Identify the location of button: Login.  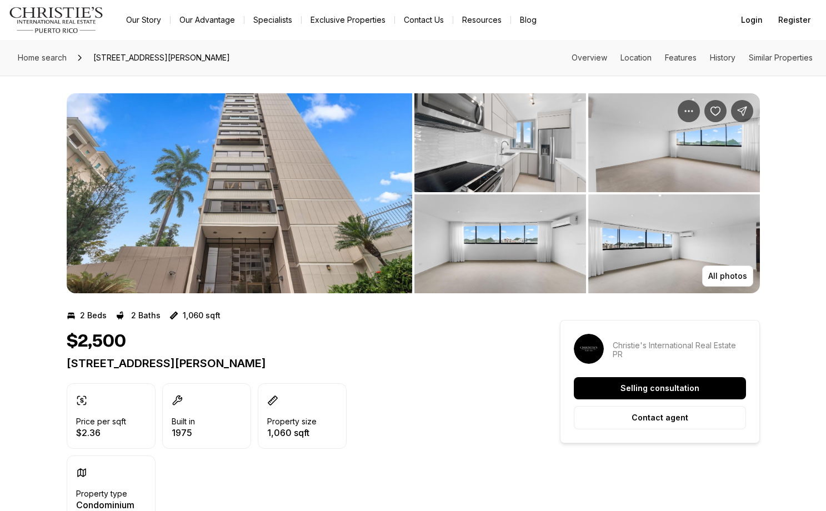
(751, 20).